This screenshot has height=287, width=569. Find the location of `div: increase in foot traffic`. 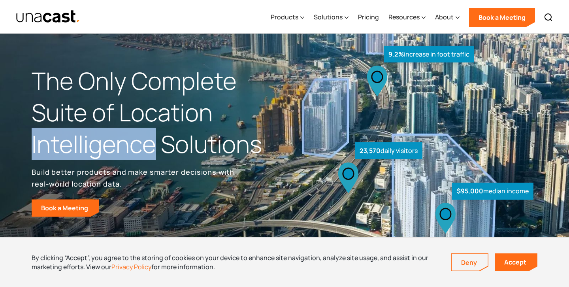

div: increase in foot traffic is located at coordinates (429, 54).